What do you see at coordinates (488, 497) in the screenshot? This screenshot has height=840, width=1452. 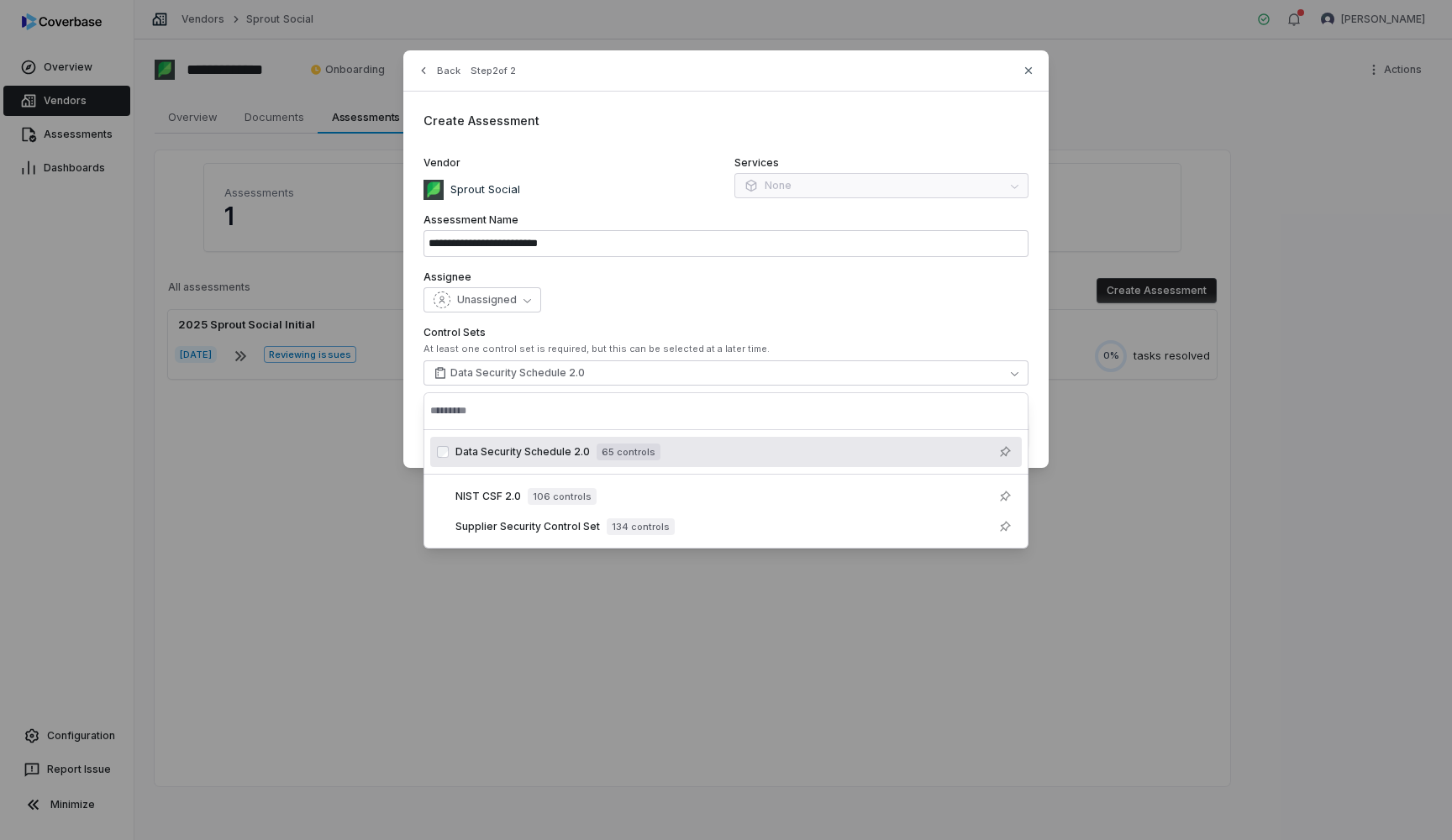 I see `span: NIST CSF 2.0` at bounding box center [488, 497].